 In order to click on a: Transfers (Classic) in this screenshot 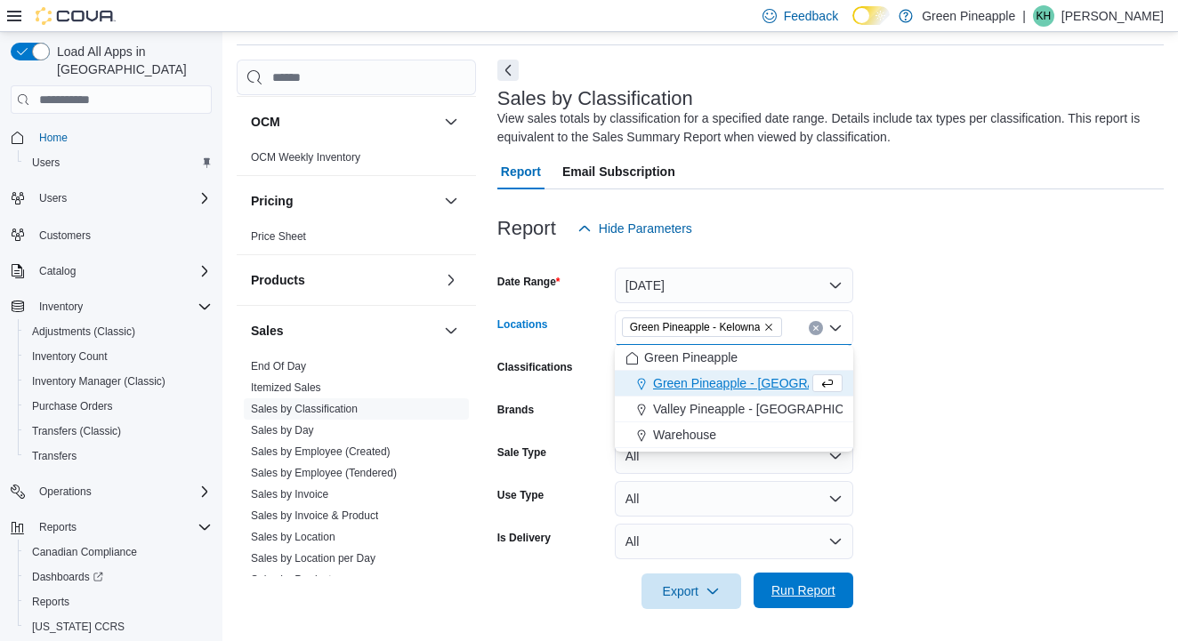, I will do `click(77, 431)`.